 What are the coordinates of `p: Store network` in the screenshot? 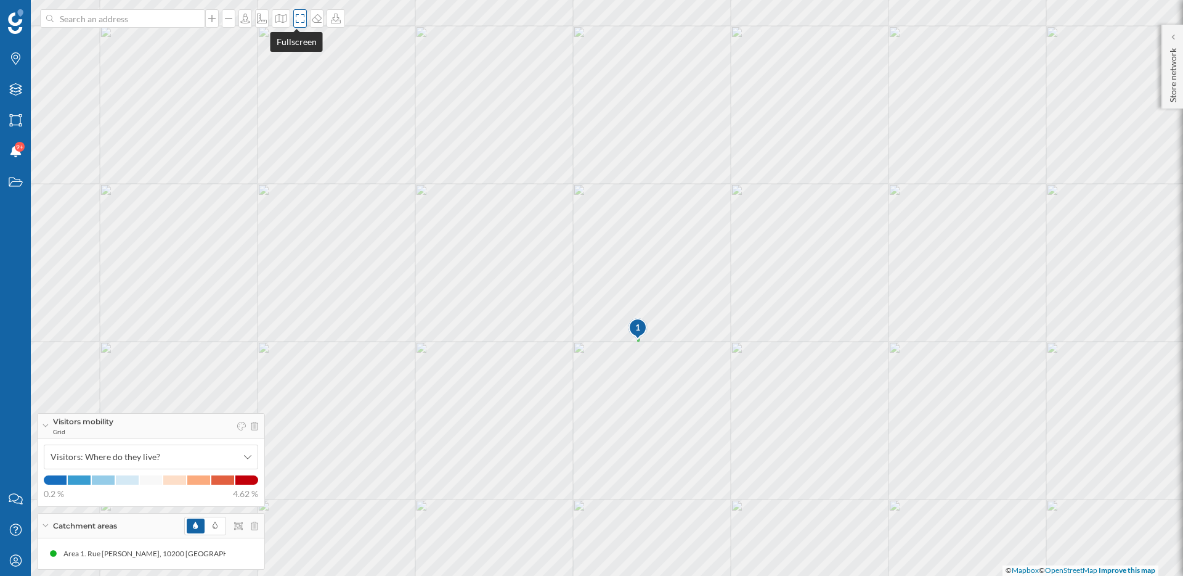 It's located at (1173, 73).